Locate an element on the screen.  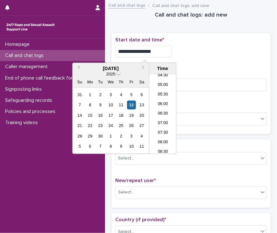
li: 06:00 is located at coordinates (163, 105).